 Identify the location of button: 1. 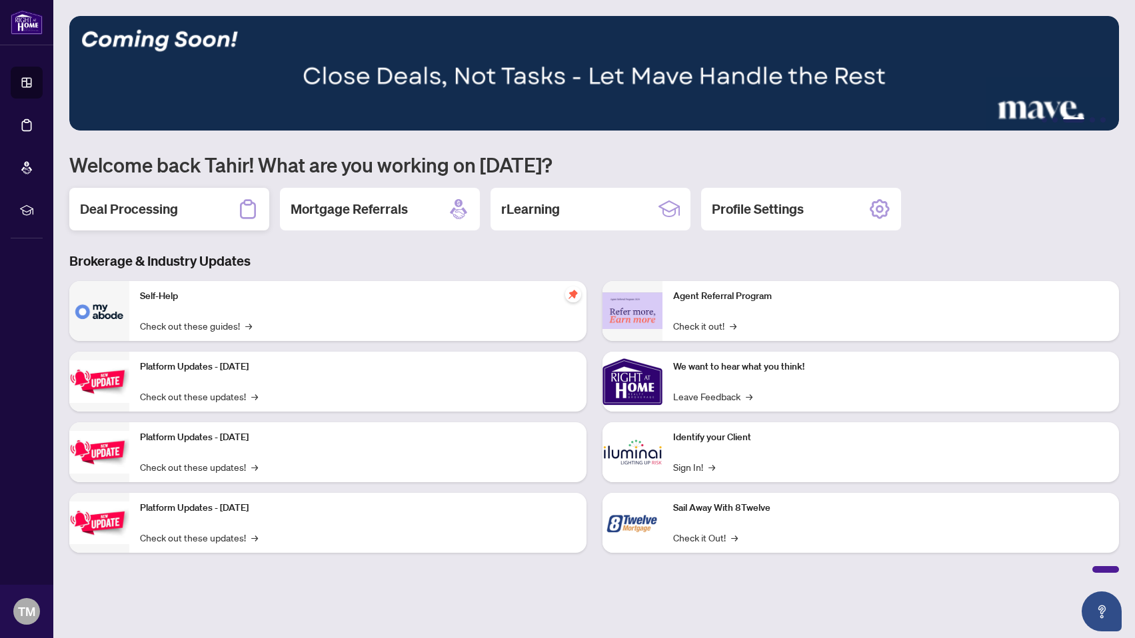
(1044, 120).